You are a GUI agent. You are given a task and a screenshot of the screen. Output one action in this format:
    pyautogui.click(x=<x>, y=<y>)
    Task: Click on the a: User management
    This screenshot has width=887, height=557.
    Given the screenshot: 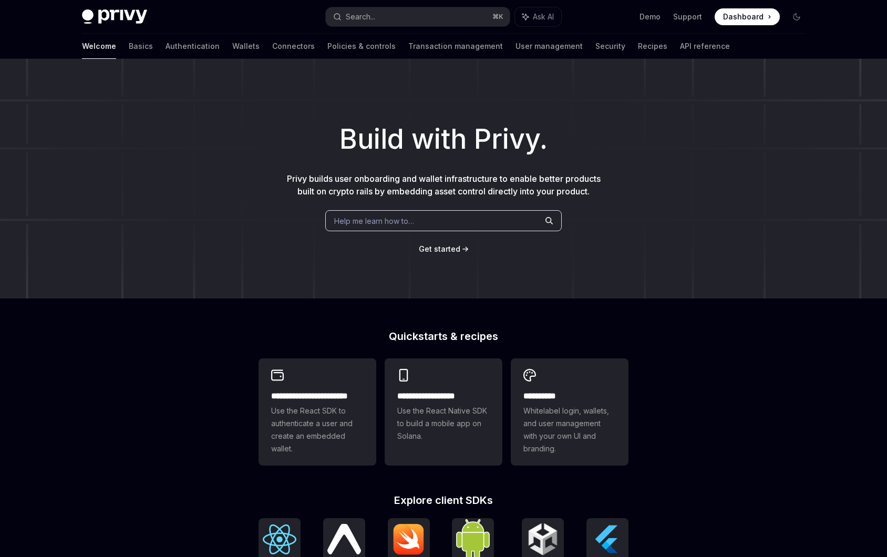 What is the action you would take?
    pyautogui.click(x=549, y=46)
    